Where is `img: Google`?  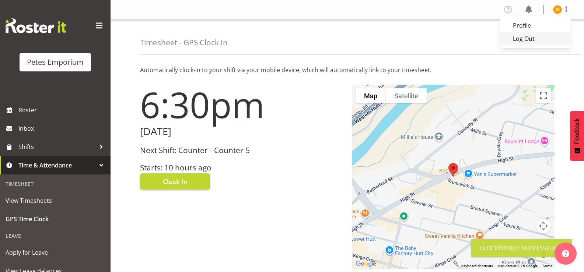 img: Google is located at coordinates (366, 264).